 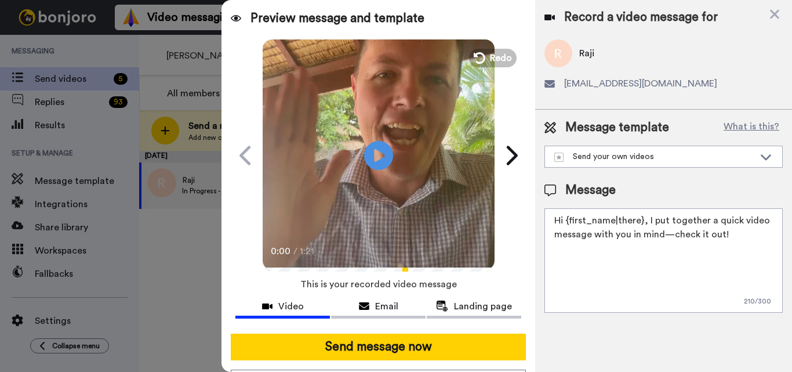 I want to click on span: 0:00, so click(x=281, y=251).